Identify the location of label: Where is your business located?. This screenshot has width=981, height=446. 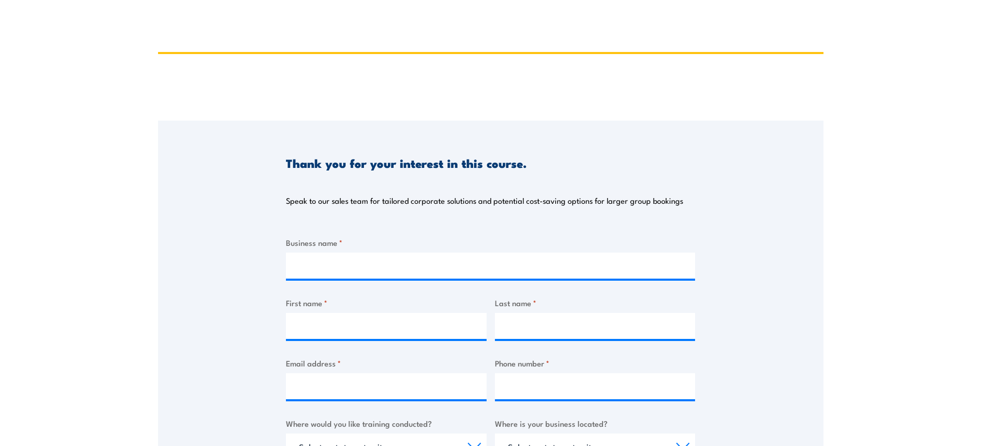
(595, 423).